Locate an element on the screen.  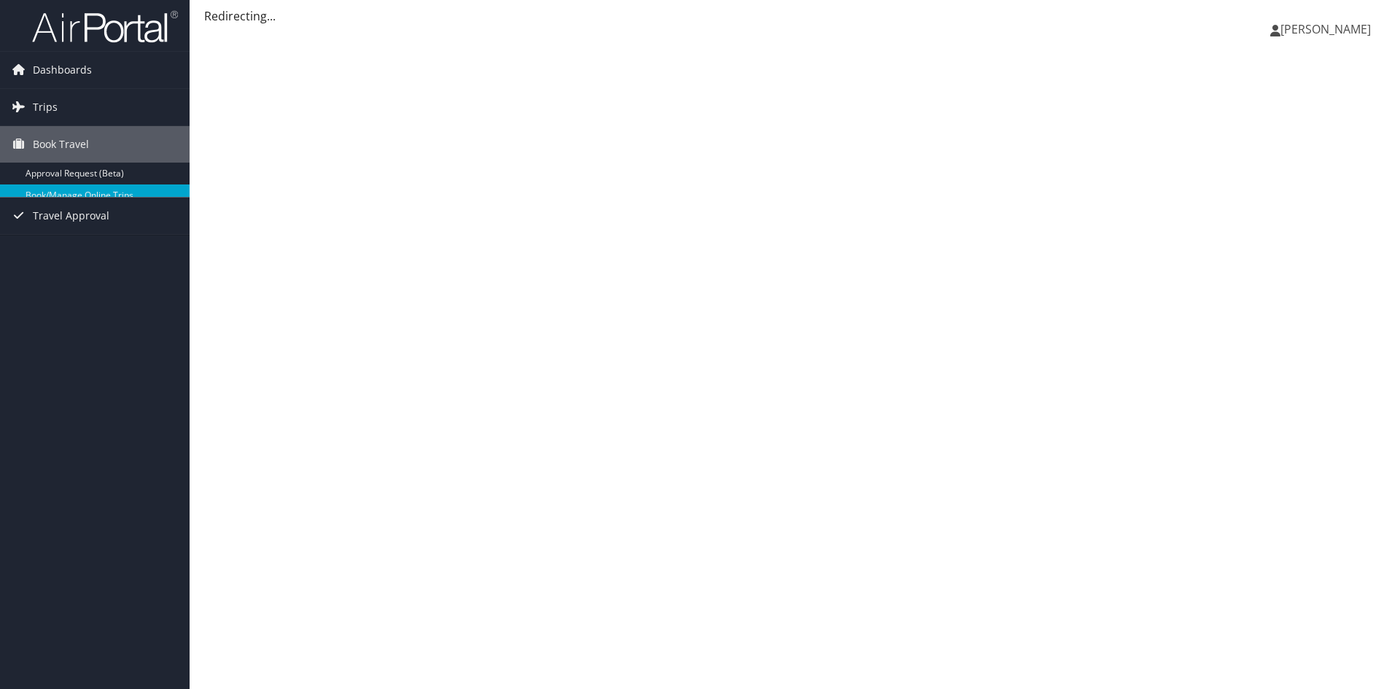
div: Redirecting... is located at coordinates (795, 16).